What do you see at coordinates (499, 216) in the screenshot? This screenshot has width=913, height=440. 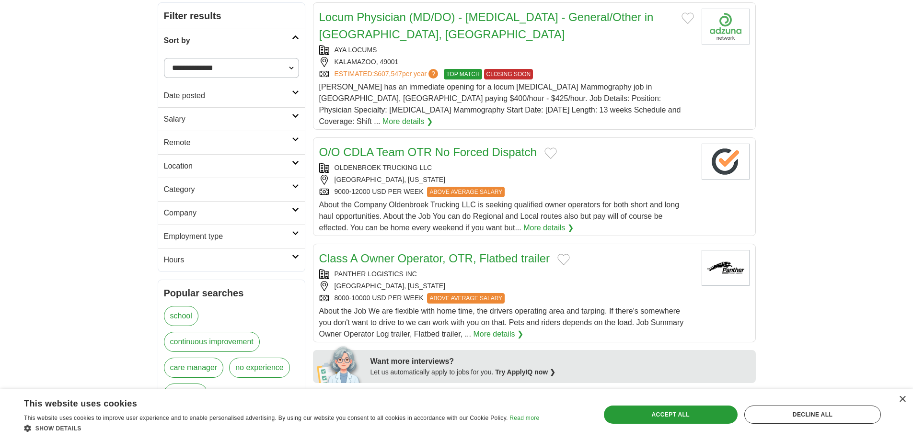 I see `span: About the Company Oldenbroek Trucking LLC is seeking qualified owner operators for both short and...` at bounding box center [499, 216].